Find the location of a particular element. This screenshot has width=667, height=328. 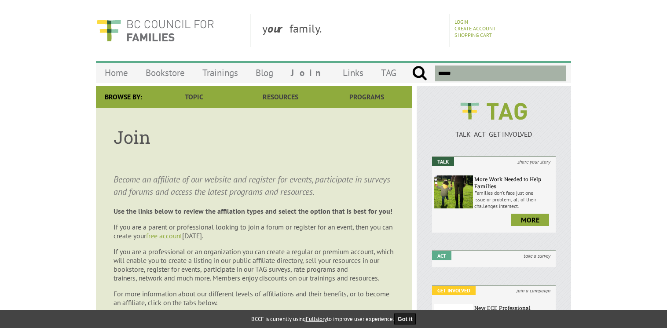

a: TALK ACT GET INVOLVED is located at coordinates (493, 130).